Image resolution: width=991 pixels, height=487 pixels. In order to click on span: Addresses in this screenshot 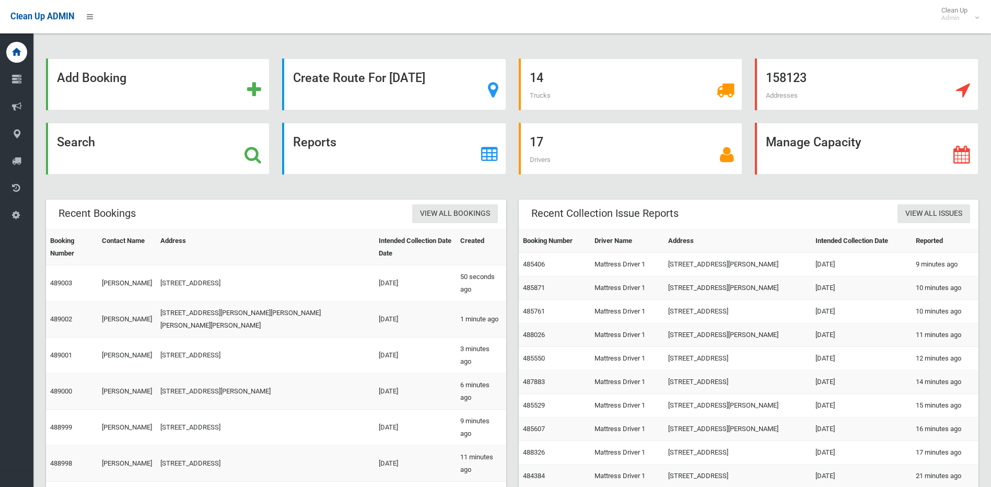, I will do `click(782, 95)`.